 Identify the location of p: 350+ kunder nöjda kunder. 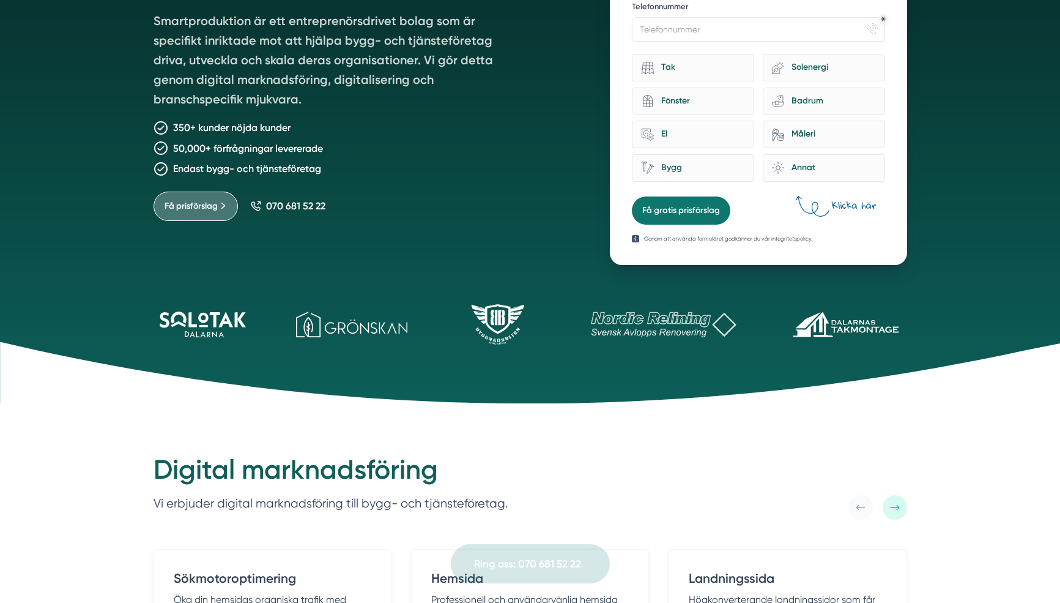
(232, 127).